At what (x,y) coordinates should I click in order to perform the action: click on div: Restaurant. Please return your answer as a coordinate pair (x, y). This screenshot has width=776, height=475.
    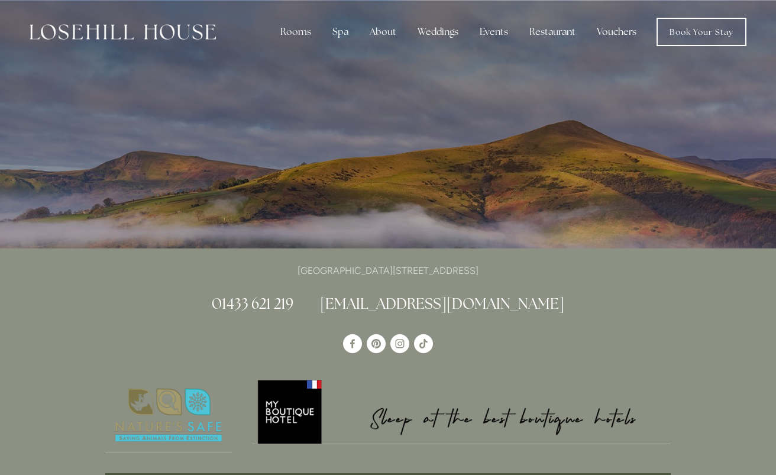
    Looking at the image, I should click on (553, 32).